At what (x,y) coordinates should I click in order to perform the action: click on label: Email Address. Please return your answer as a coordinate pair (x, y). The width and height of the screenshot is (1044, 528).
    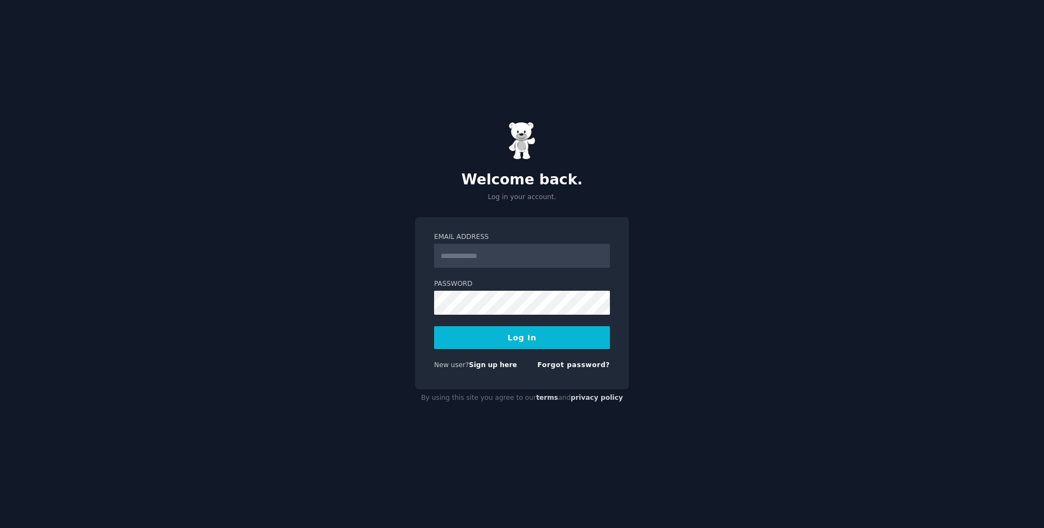
    Looking at the image, I should click on (522, 237).